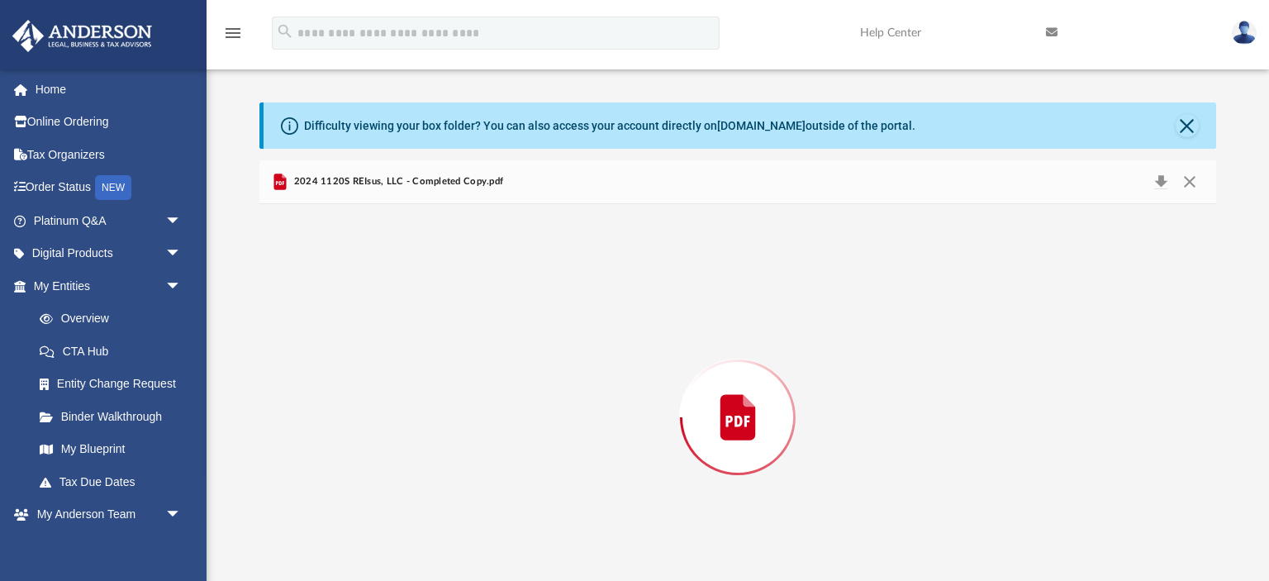 The height and width of the screenshot is (581, 1269). Describe the element at coordinates (115, 482) in the screenshot. I see `a: Tax Due Dates` at that location.